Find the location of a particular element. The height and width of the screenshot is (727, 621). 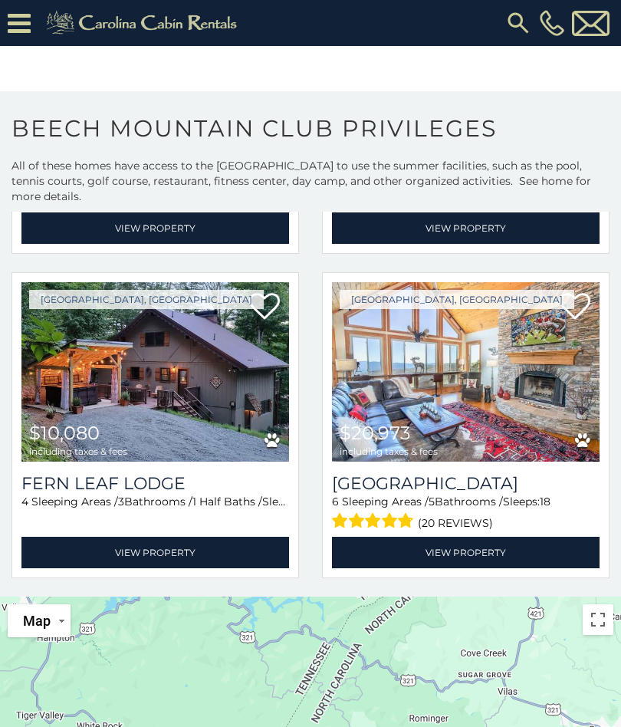

span: 18 is located at coordinates (545, 501).